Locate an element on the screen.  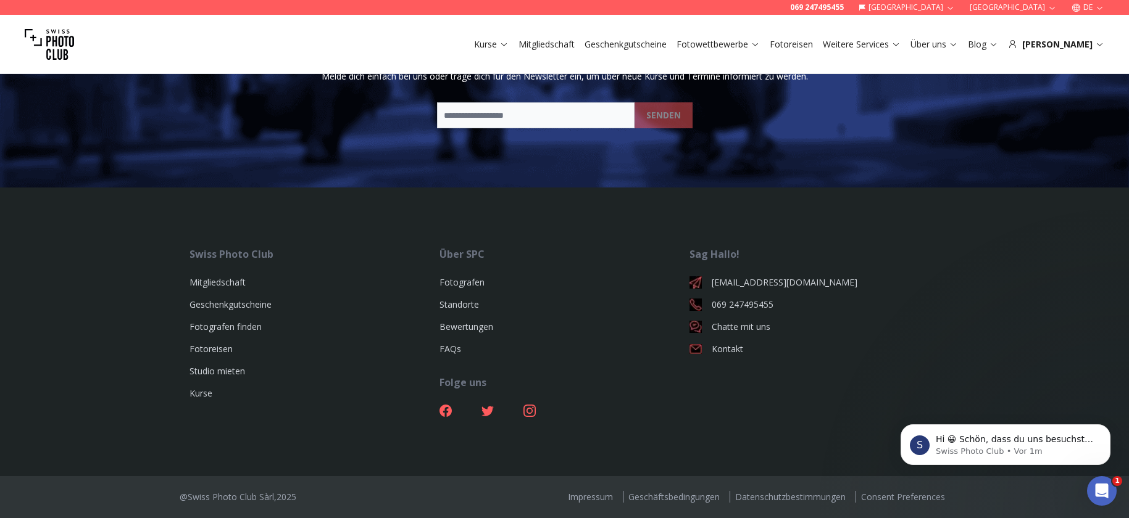
a: Studio mieten is located at coordinates (217, 371).